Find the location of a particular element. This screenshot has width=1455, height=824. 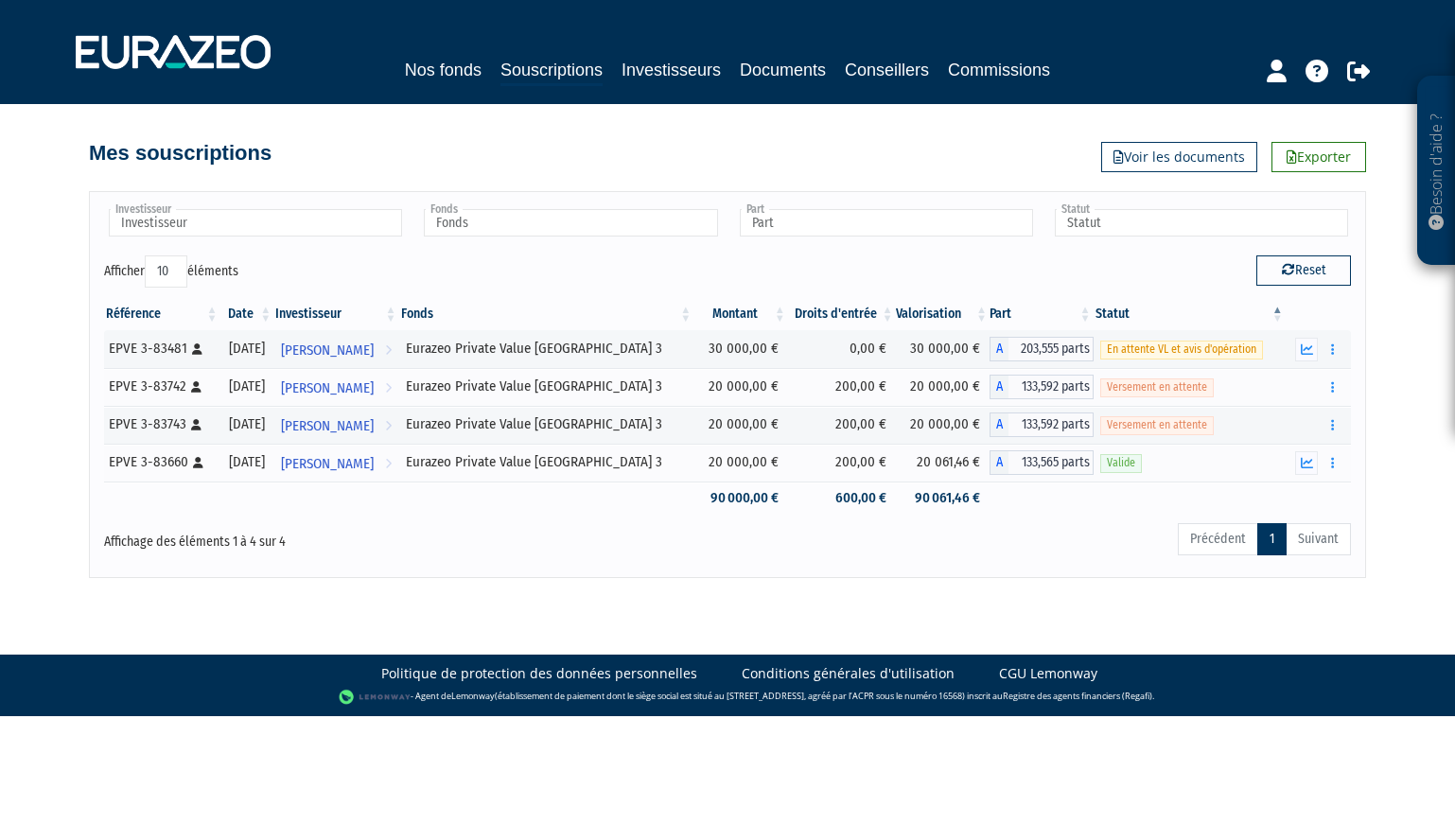

a: Nos fonds is located at coordinates (443, 70).